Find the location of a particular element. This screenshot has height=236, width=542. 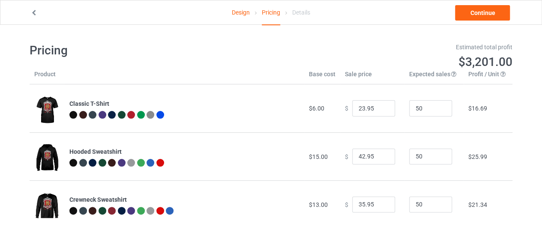

h1: Pricing is located at coordinates (147, 51).